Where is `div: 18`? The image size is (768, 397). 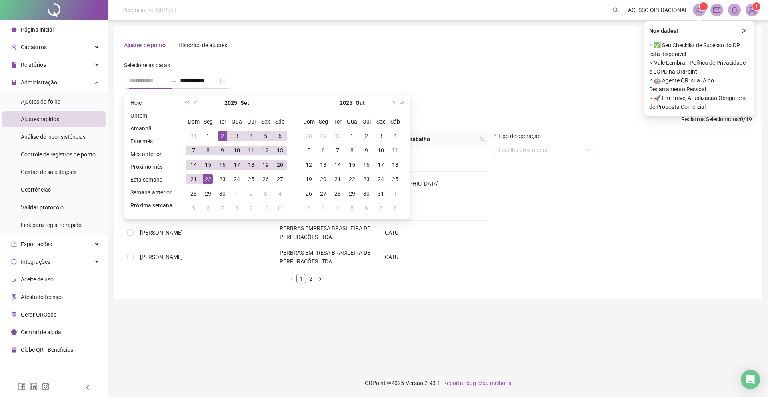
div: 18 is located at coordinates (395, 165).